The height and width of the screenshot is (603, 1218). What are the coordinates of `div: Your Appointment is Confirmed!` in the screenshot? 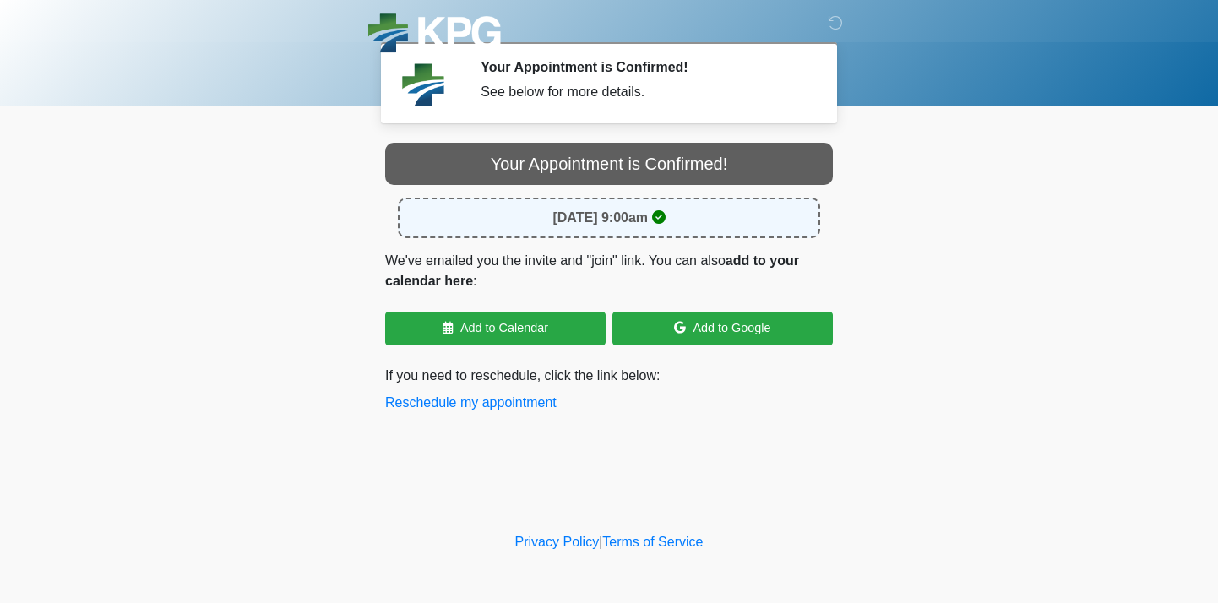 It's located at (609, 164).